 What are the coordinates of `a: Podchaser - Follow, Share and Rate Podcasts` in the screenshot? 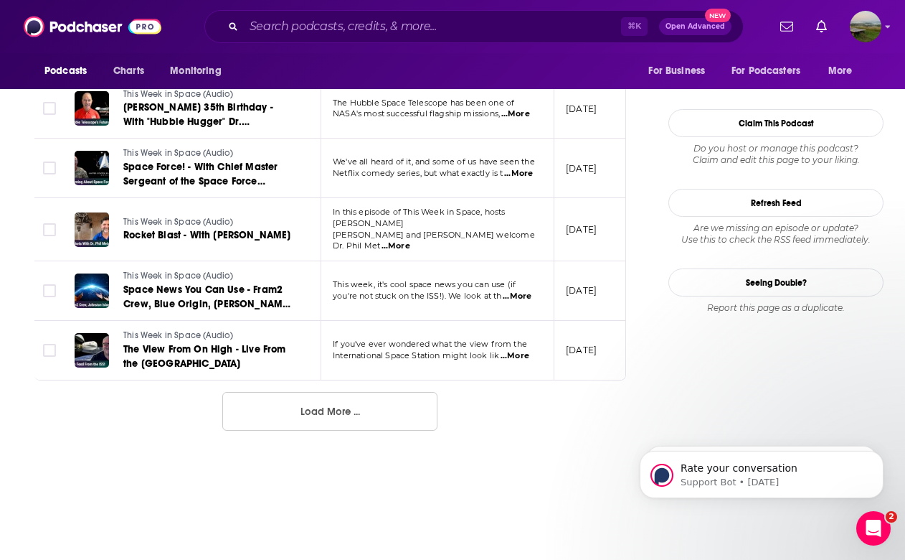 It's located at (93, 27).